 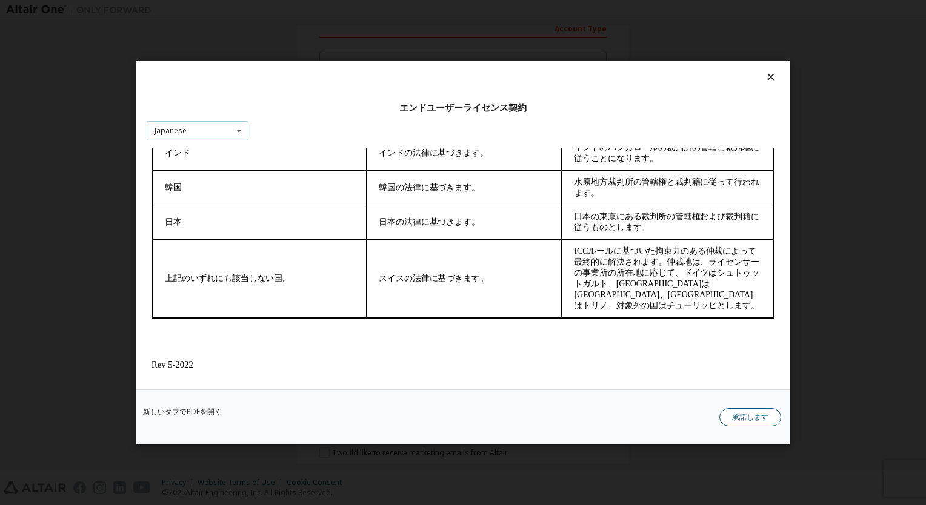 What do you see at coordinates (463, 108) in the screenshot?
I see `div: エンドユーザーライセンス契約` at bounding box center [463, 108].